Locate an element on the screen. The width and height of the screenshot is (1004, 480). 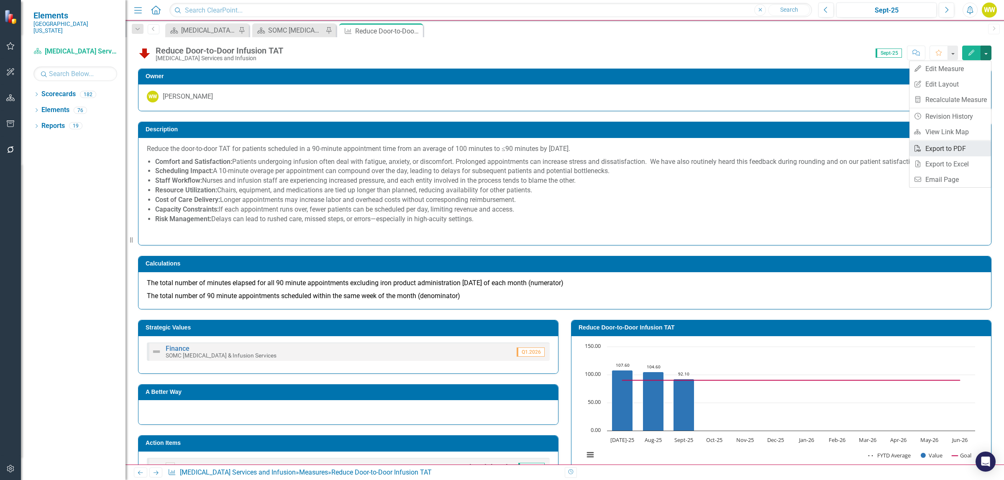
a: Scorecards is located at coordinates (59, 94).